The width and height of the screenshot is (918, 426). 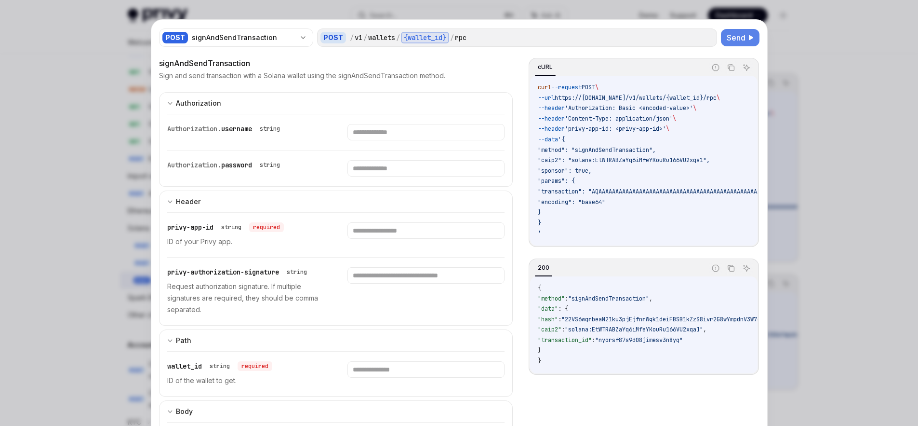 I want to click on div: wallets, so click(x=382, y=38).